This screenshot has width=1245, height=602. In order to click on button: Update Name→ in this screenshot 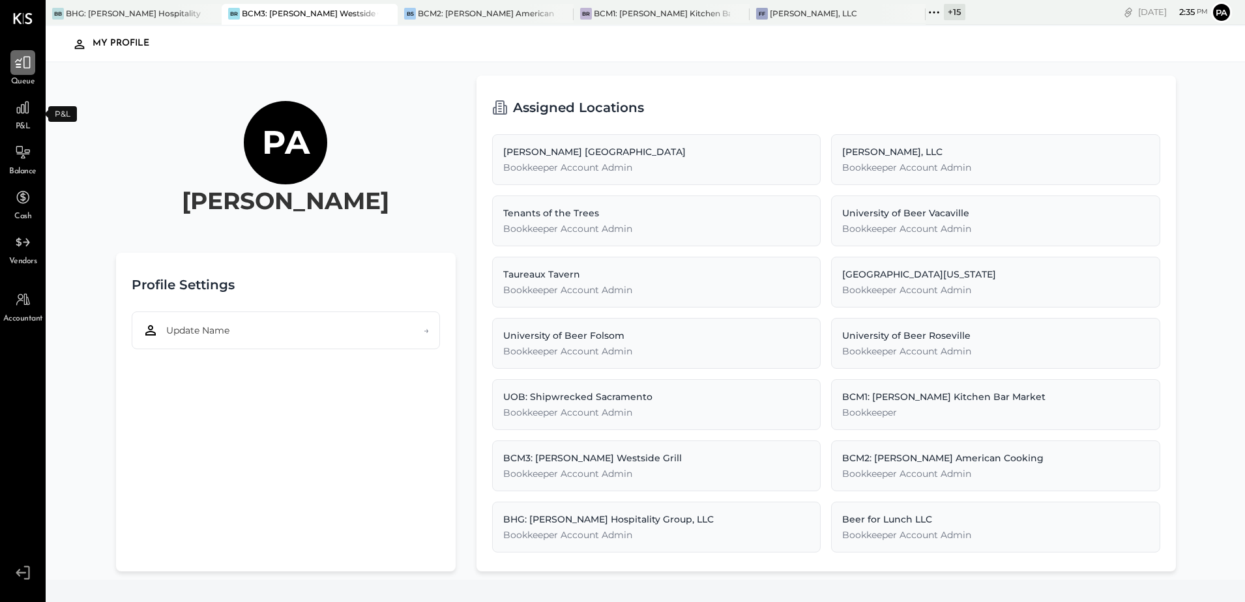, I will do `click(285, 330)`.